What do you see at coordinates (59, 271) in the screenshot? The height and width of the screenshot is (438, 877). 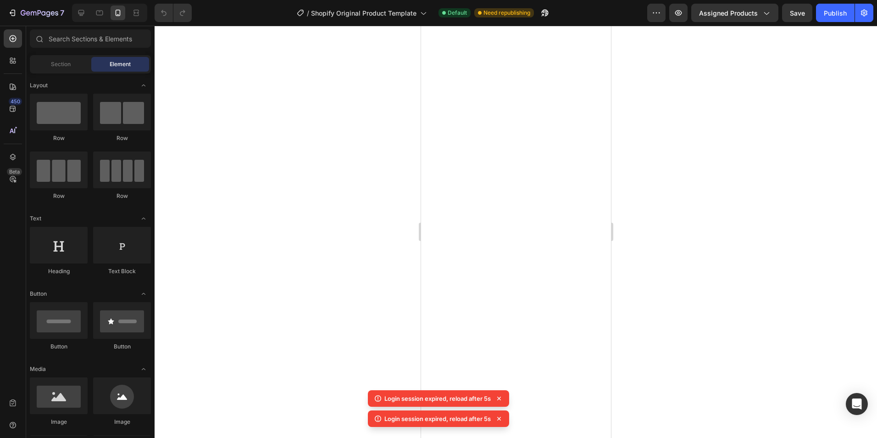 I see `div: Heading` at bounding box center [59, 271].